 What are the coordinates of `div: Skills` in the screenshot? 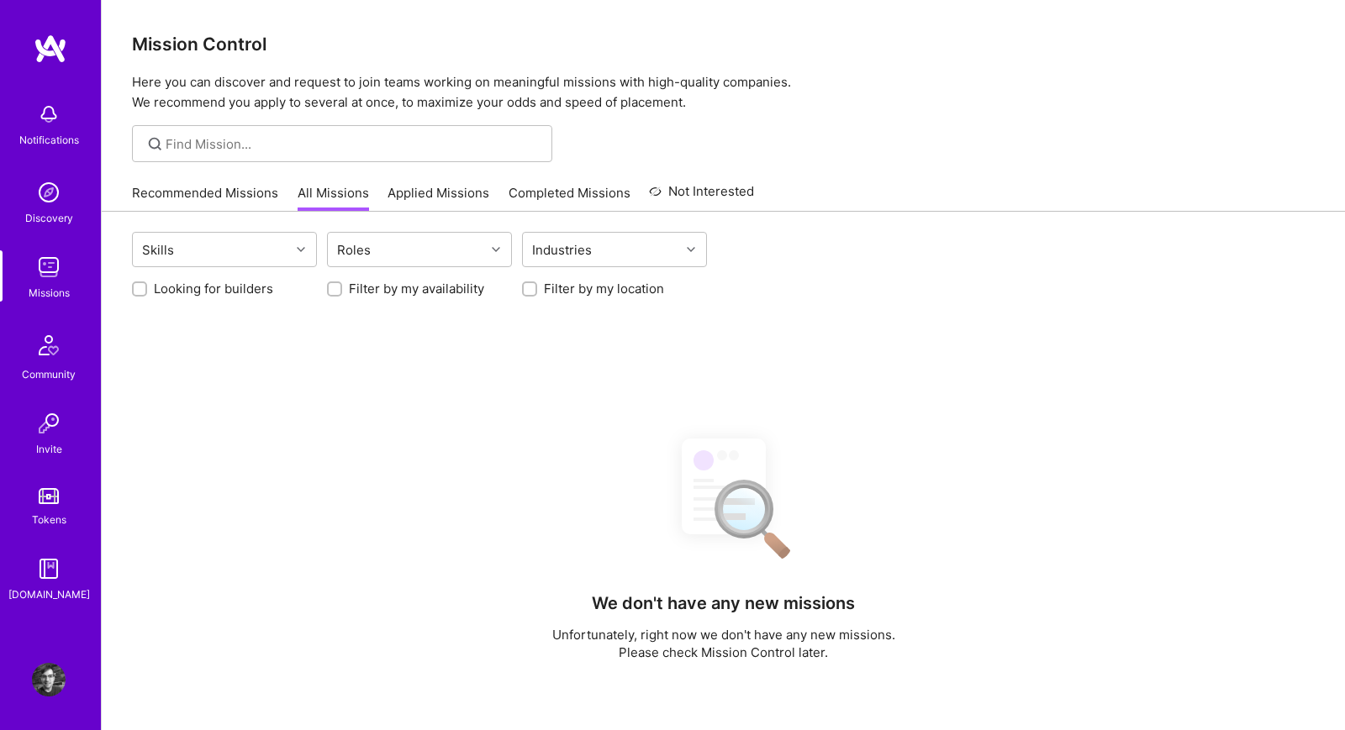 It's located at (158, 250).